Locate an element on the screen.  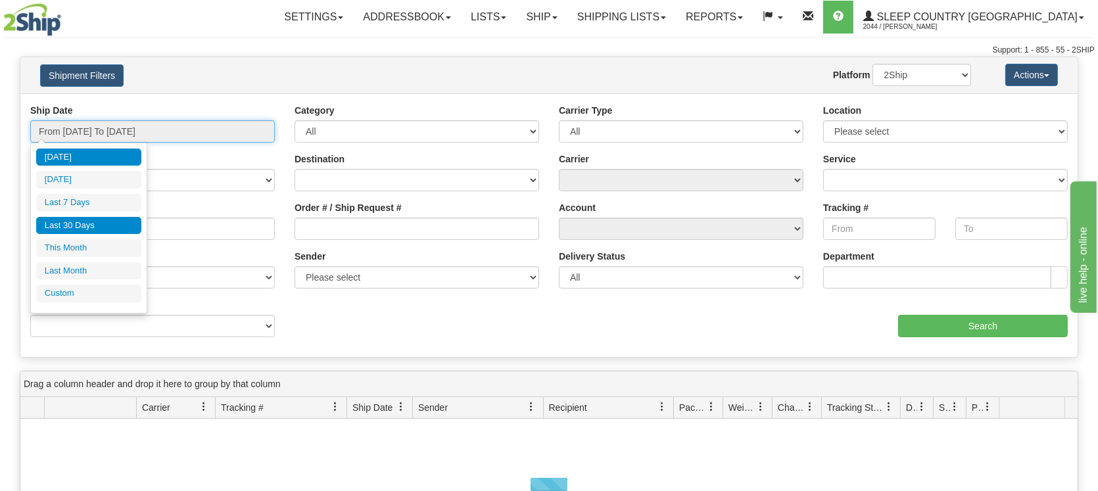
span: Tracking # is located at coordinates (242, 408).